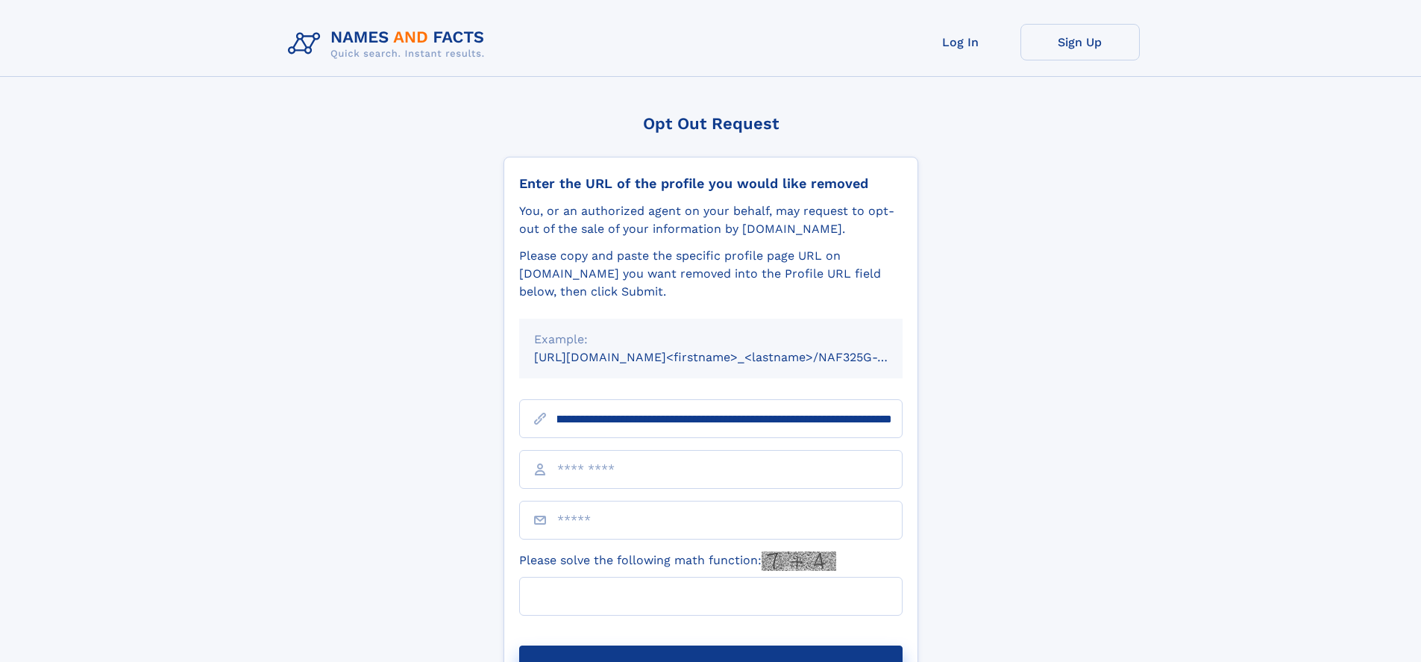  What do you see at coordinates (1080, 42) in the screenshot?
I see `a: Sign Up` at bounding box center [1080, 42].